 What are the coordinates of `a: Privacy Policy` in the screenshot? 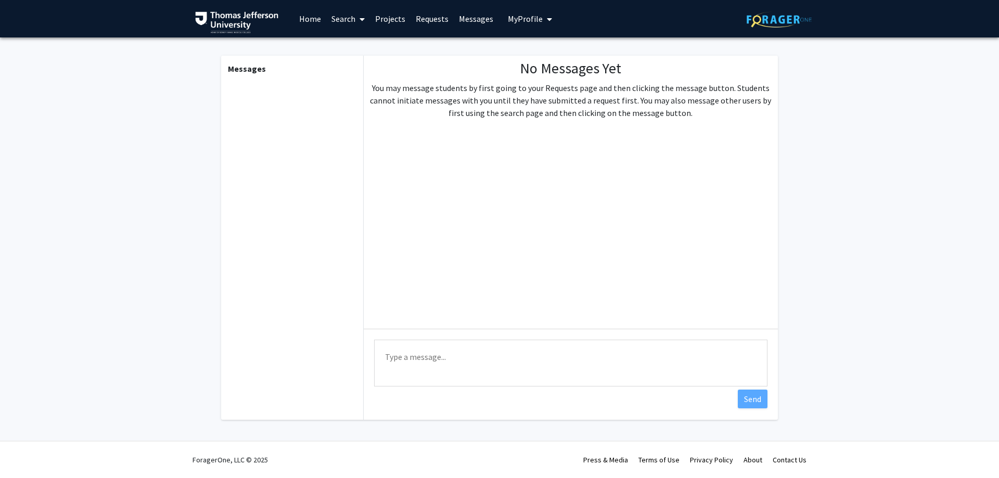 It's located at (711, 460).